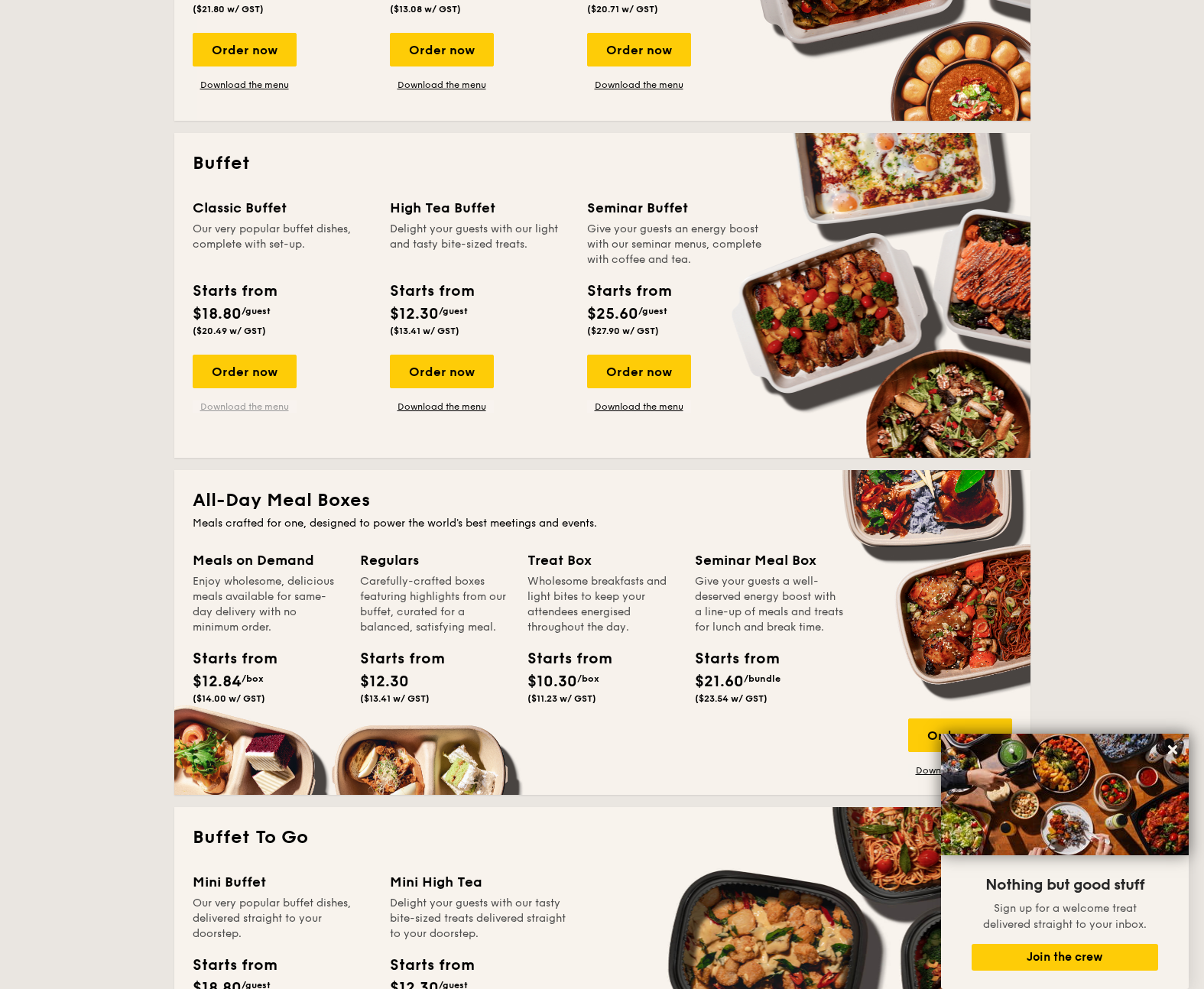  I want to click on h2: Buffet To Go, so click(602, 838).